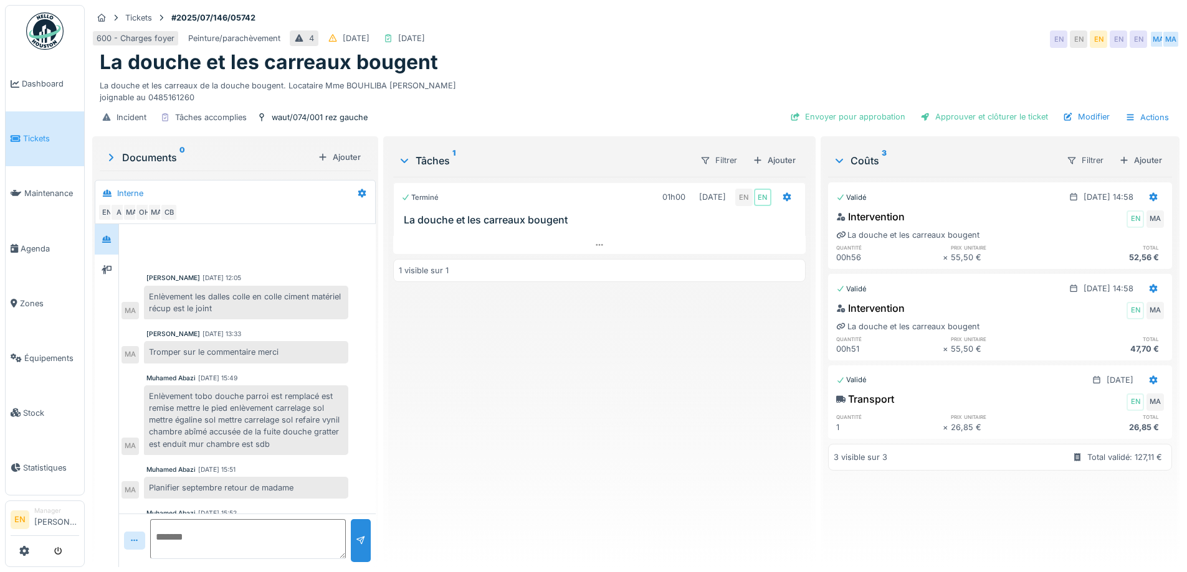 Image resolution: width=1187 pixels, height=572 pixels. I want to click on span: Équipements, so click(52, 358).